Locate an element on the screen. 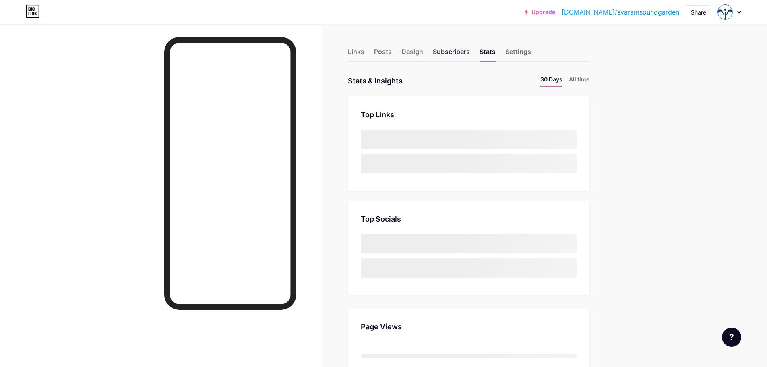  div: Top Socials is located at coordinates (469, 219).